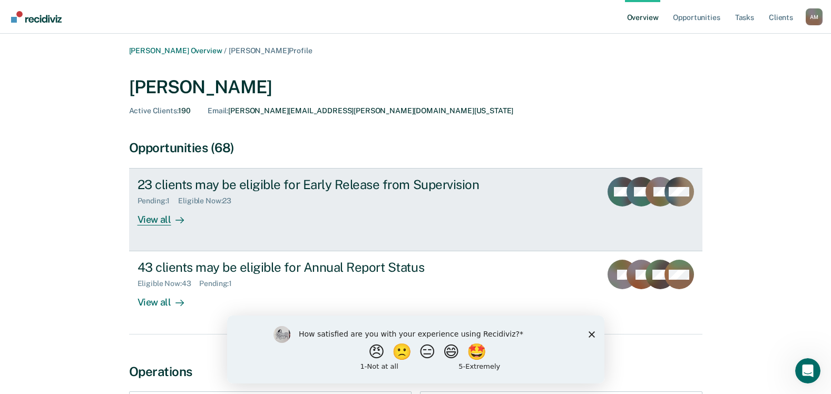 The image size is (831, 394). I want to click on div: 190, so click(160, 111).